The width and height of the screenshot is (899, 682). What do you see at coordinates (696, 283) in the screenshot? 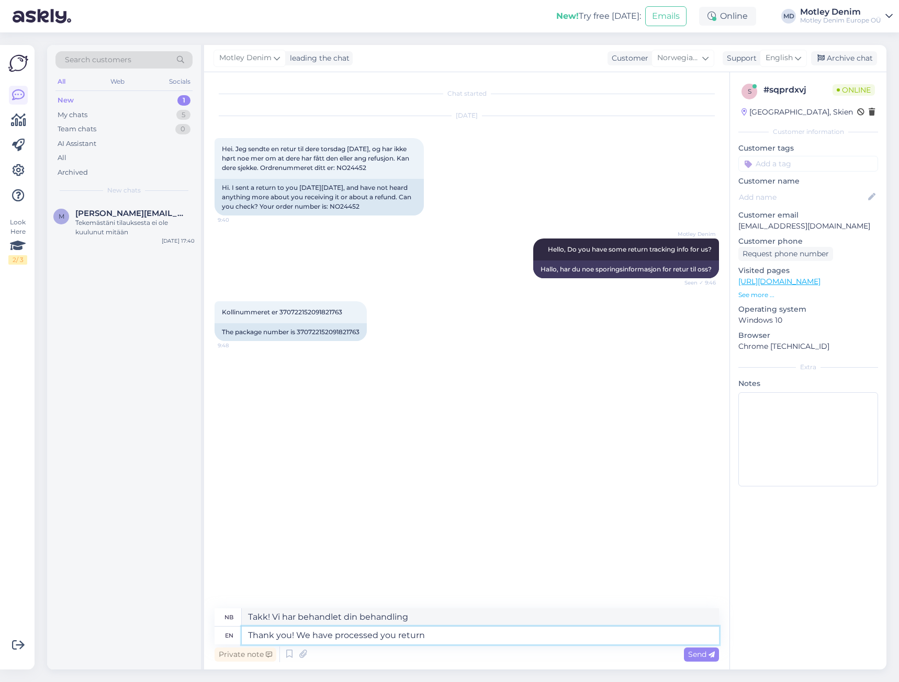
I see `span: Seen ✓ 9:46` at bounding box center [696, 283].